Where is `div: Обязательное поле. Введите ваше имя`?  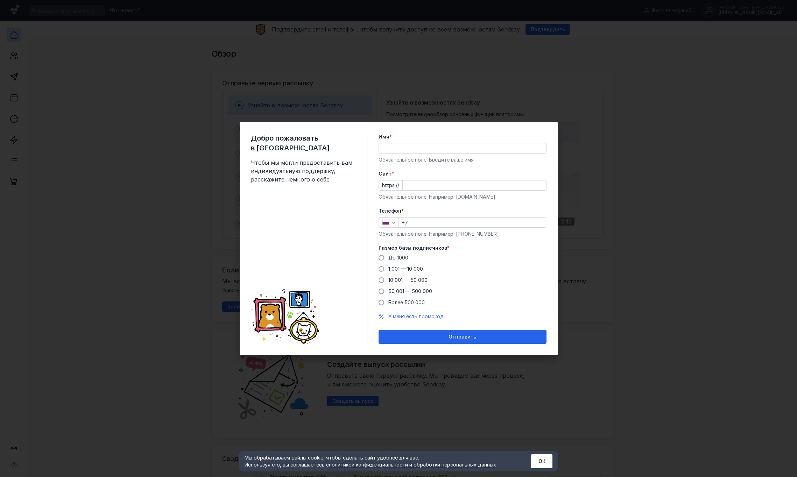
div: Обязательное поле. Введите ваше имя is located at coordinates (463, 160).